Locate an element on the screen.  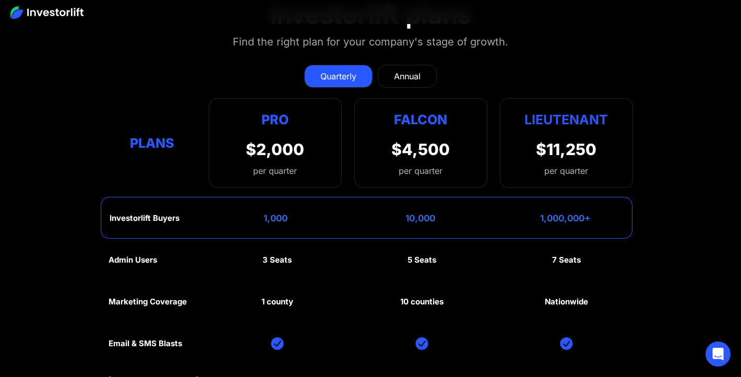
strong: Lieutenant is located at coordinates (566, 119).